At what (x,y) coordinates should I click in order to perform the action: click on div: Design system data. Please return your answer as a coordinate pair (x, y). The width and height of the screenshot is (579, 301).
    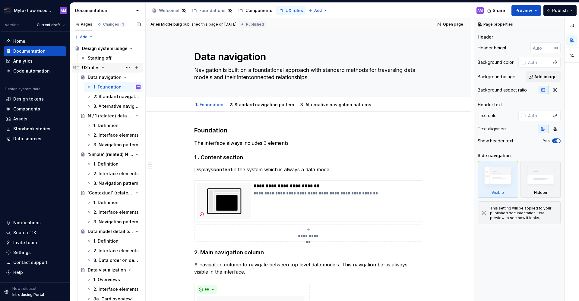
    Looking at the image, I should click on (23, 89).